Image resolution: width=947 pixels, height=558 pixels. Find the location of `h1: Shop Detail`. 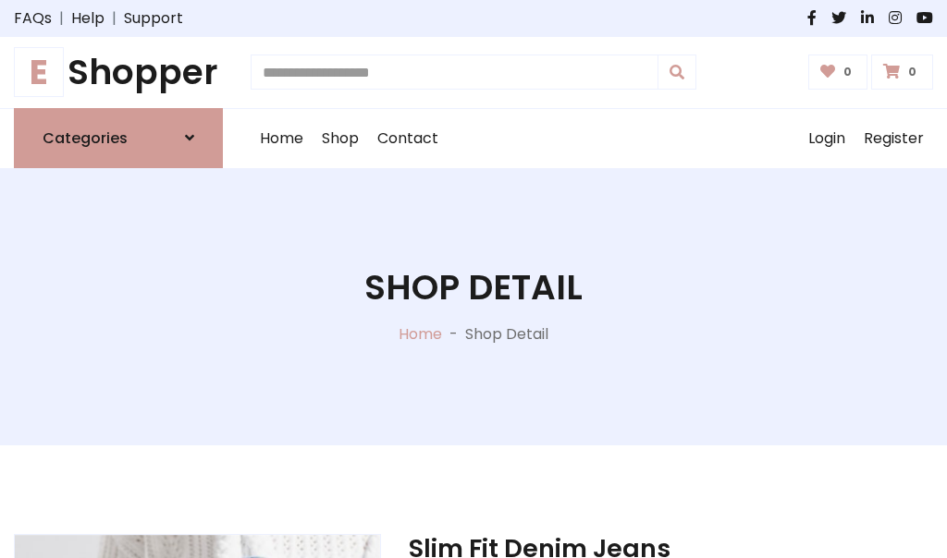

h1: Shop Detail is located at coordinates (473, 287).